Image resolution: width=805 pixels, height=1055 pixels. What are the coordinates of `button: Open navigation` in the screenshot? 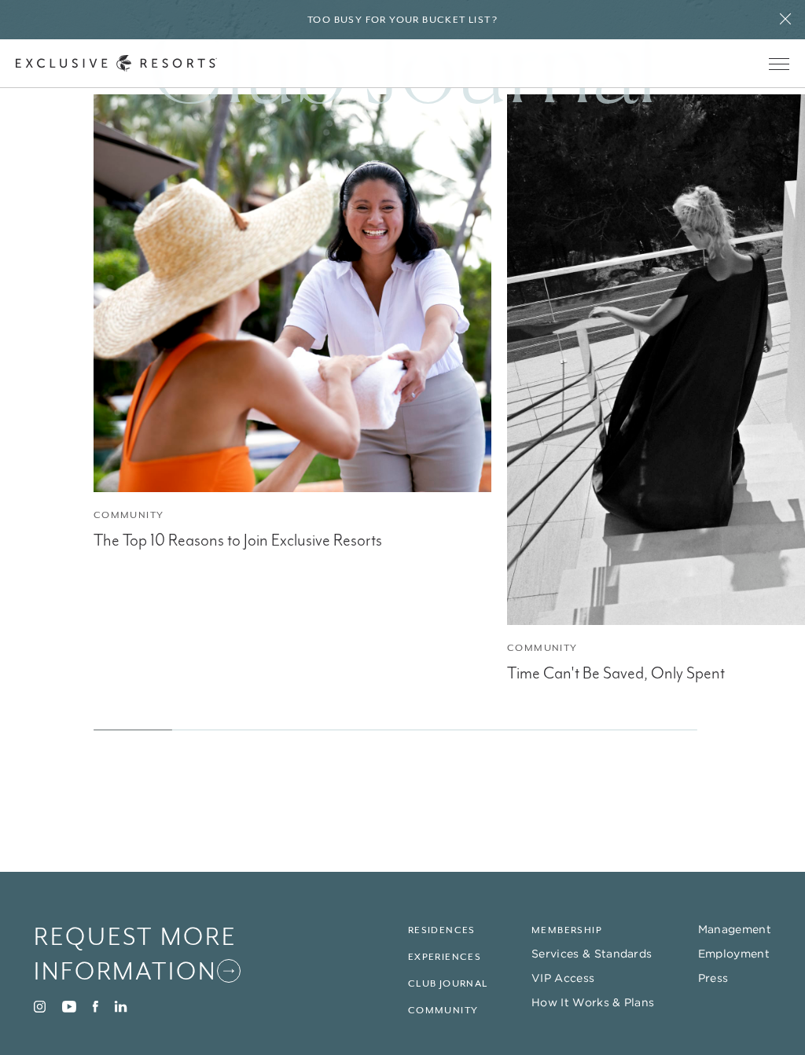 It's located at (779, 64).